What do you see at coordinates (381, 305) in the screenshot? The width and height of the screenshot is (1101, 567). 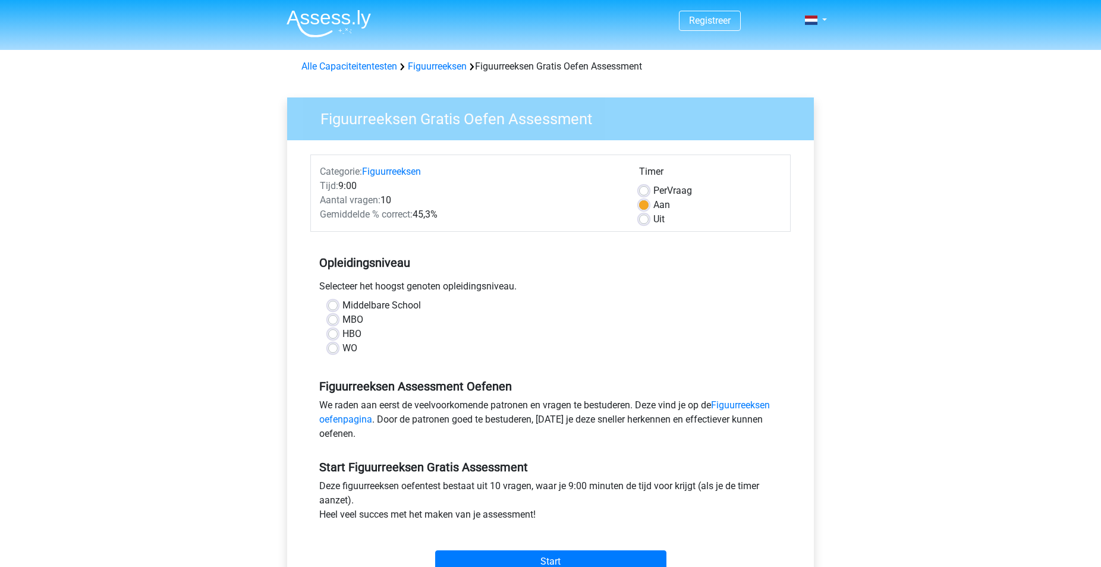 I see `label: Middelbare School` at bounding box center [381, 305].